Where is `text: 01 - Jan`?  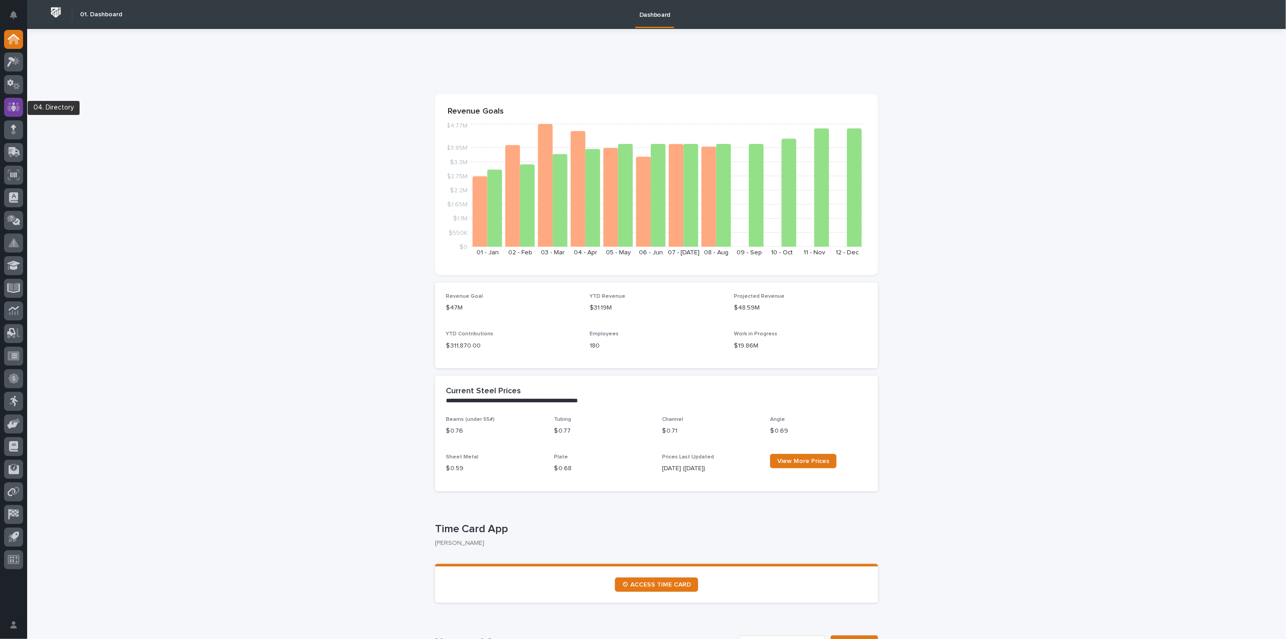
text: 01 - Jan is located at coordinates (488, 252).